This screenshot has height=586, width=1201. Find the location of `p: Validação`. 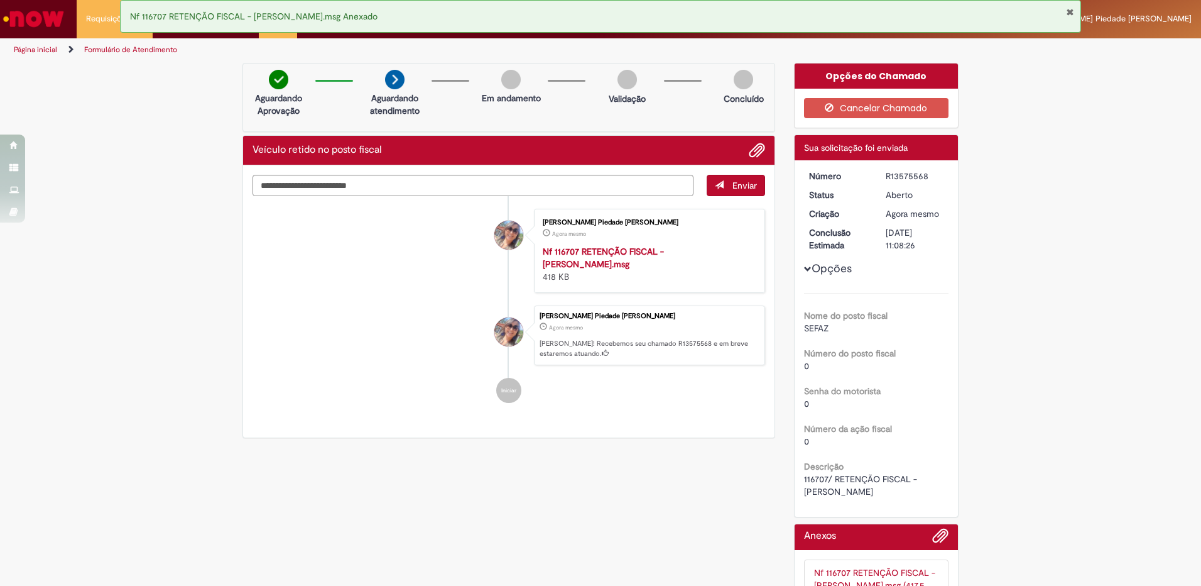

p: Validação is located at coordinates (627, 99).